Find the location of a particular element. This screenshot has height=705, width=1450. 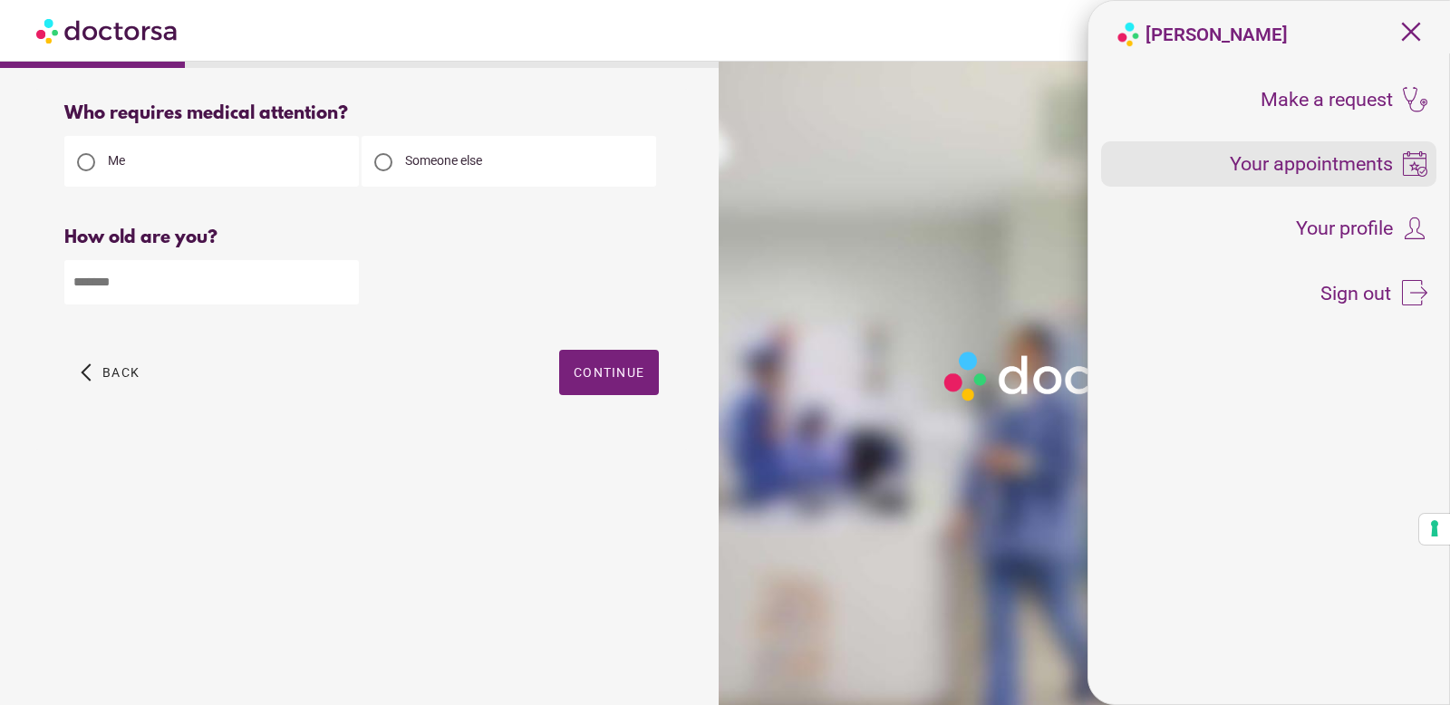

span: Me is located at coordinates (116, 160).